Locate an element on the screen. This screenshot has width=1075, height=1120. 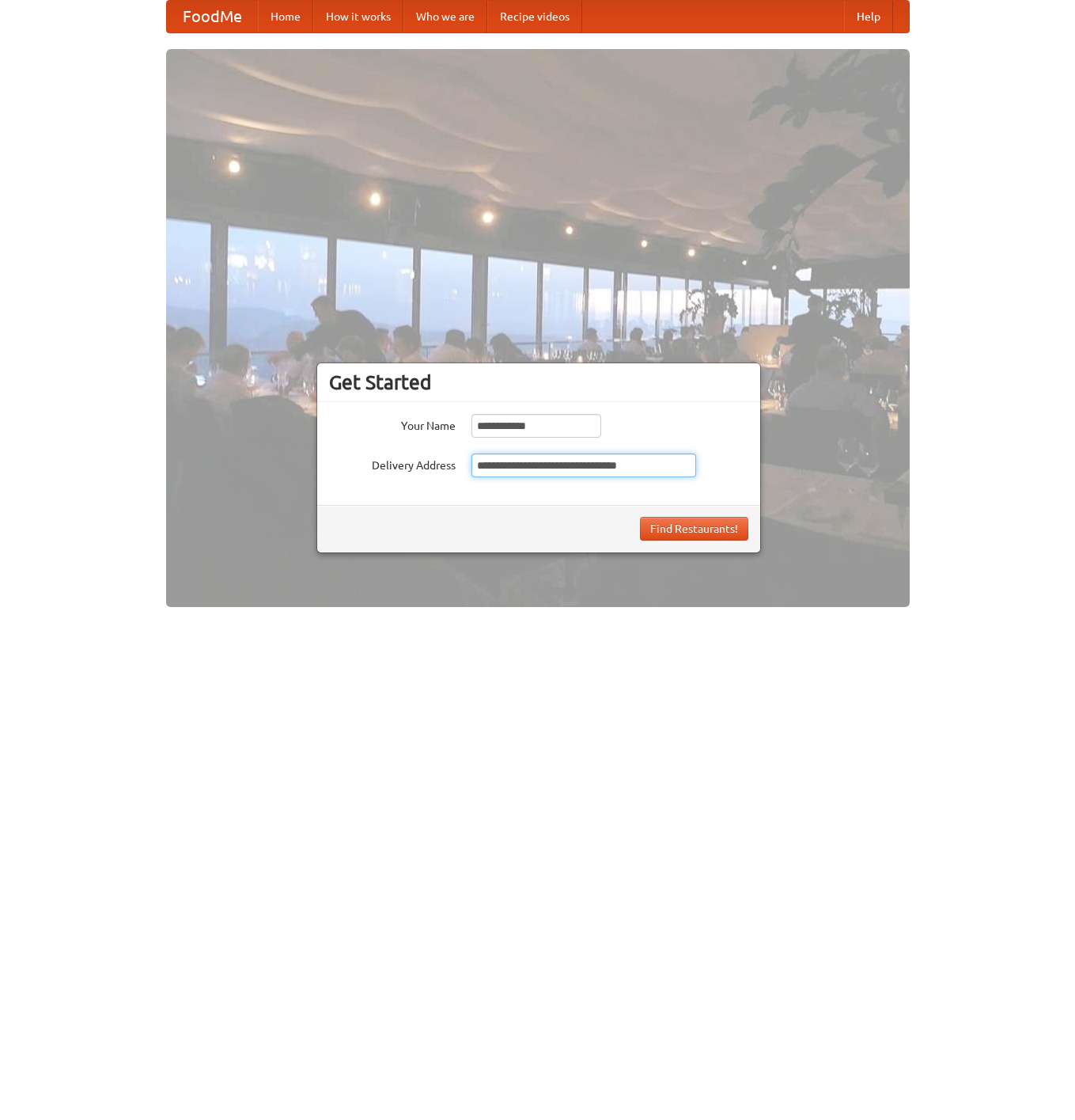
a: Recipe videos is located at coordinates (535, 17).